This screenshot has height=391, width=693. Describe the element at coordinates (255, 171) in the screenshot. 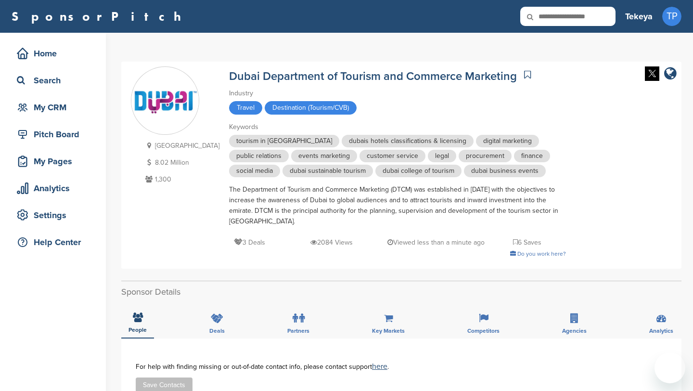

I see `span: social media` at that location.